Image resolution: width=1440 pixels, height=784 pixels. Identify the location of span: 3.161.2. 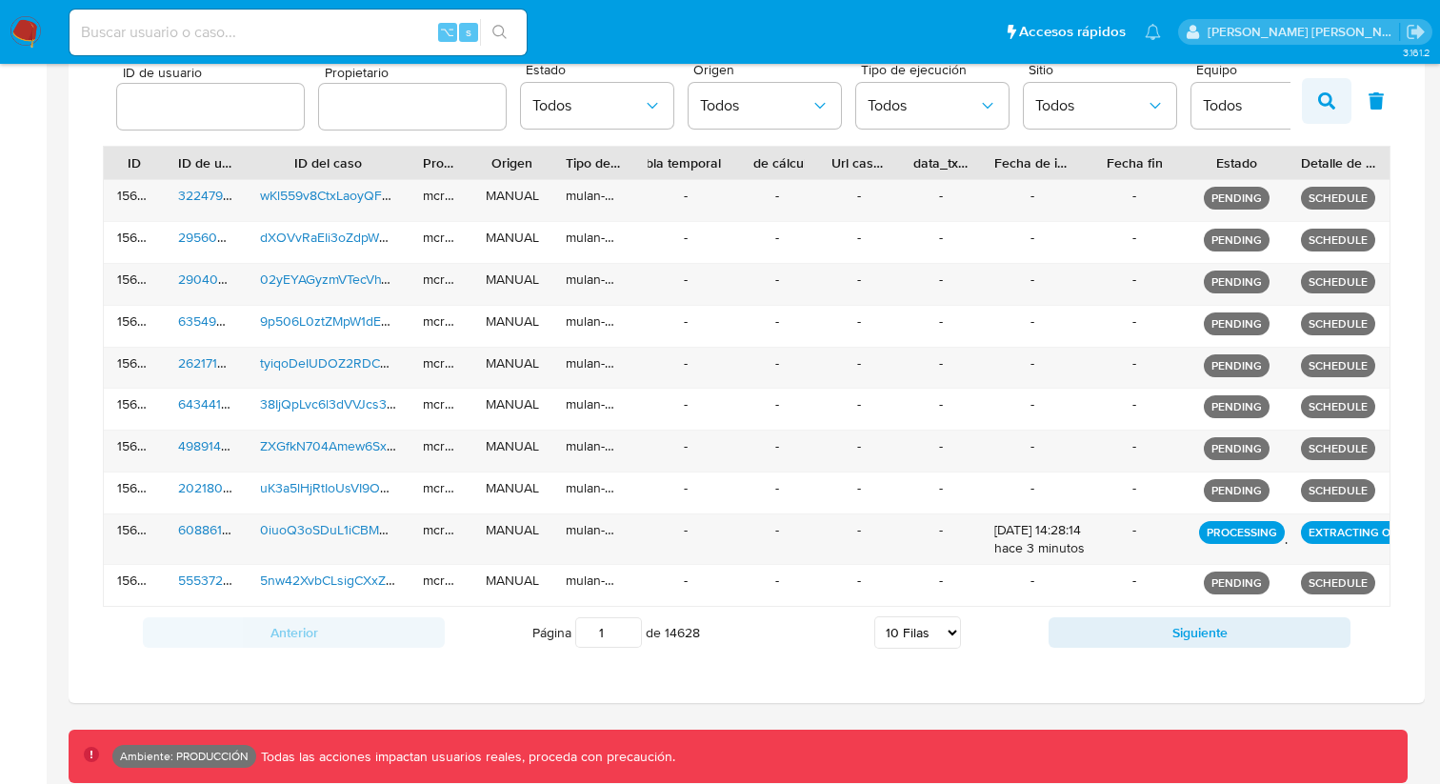
(1416, 52).